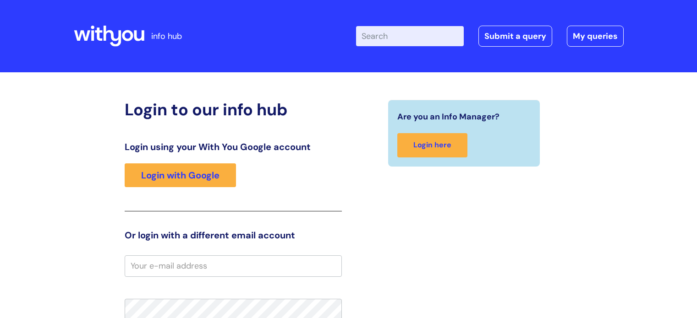 The width and height of the screenshot is (697, 318). What do you see at coordinates (515, 36) in the screenshot?
I see `a: Submit a query` at bounding box center [515, 36].